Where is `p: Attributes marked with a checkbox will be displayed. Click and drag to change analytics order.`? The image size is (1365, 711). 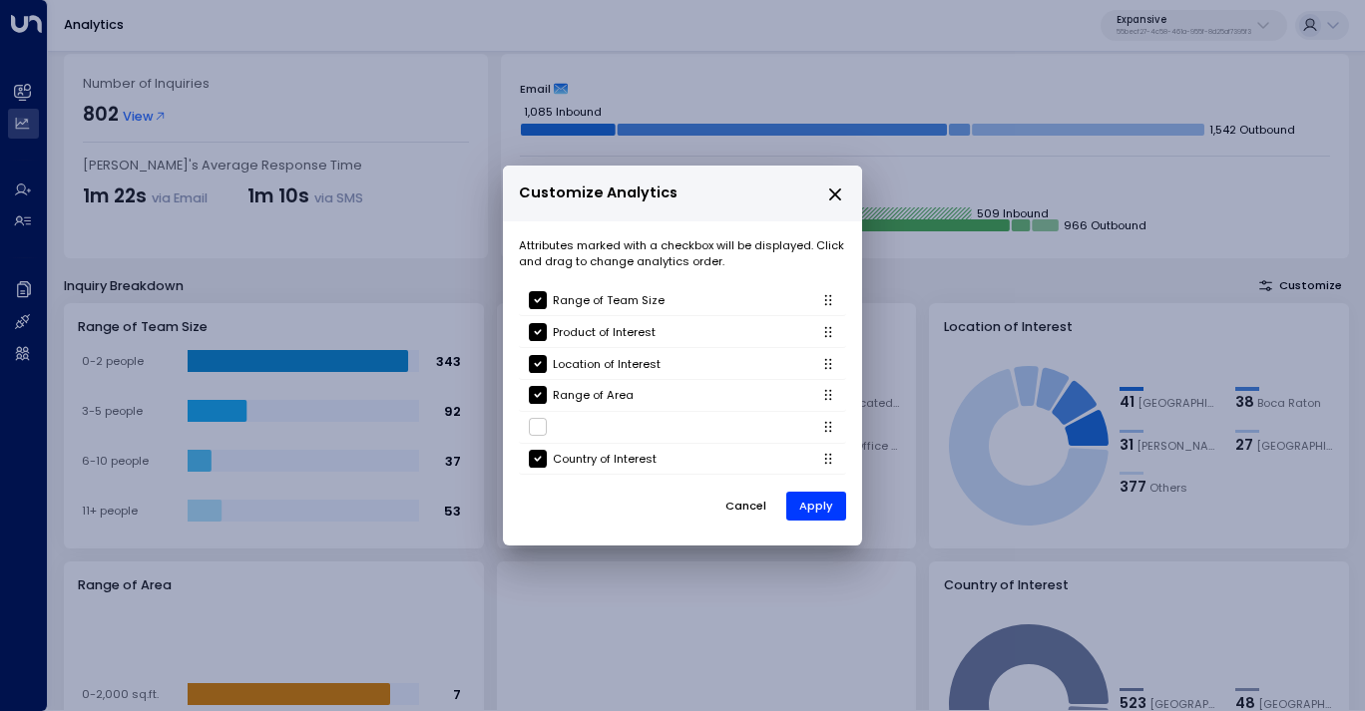
p: Attributes marked with a checkbox will be displayed. Click and drag to change analytics order. is located at coordinates (682, 253).